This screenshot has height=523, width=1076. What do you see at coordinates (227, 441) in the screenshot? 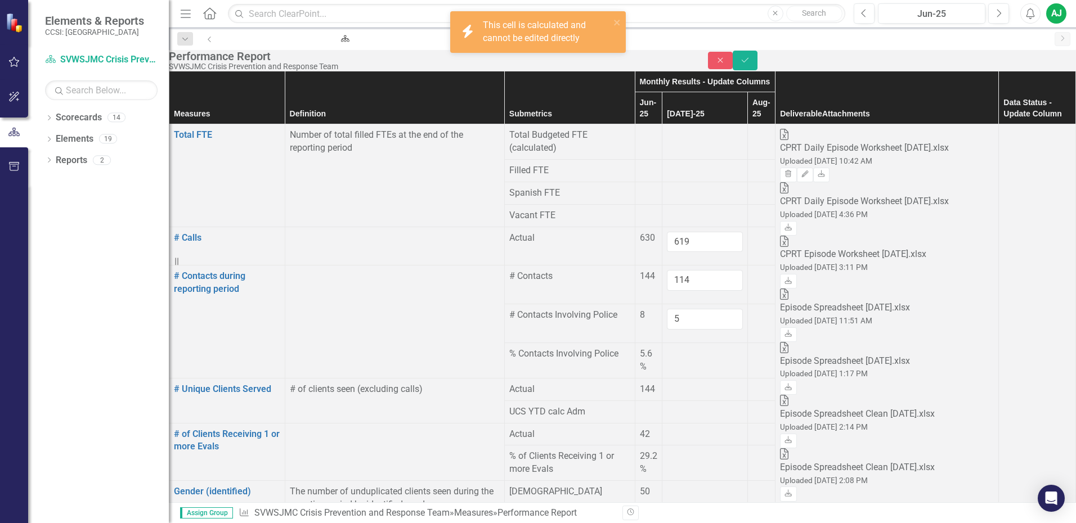
I see `a: # of Clients Receiving 1 or more Evals` at bounding box center [227, 441].